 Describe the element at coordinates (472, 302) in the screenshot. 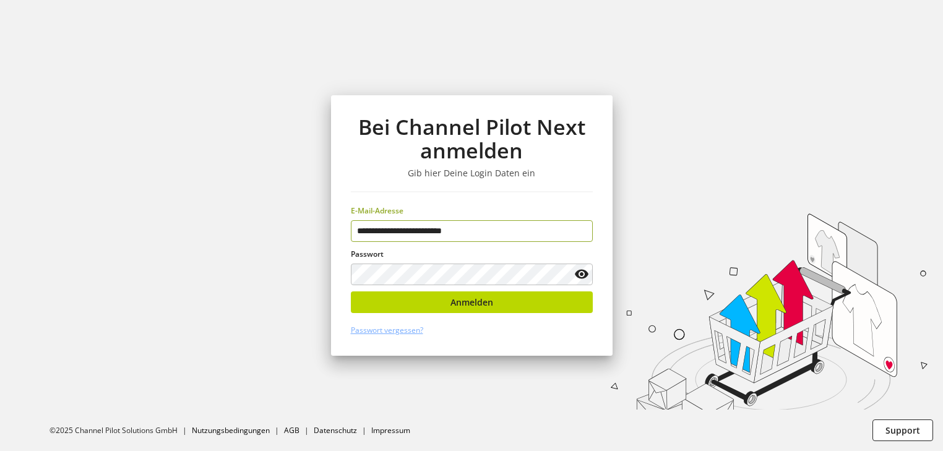

I see `span: Anmelden` at that location.